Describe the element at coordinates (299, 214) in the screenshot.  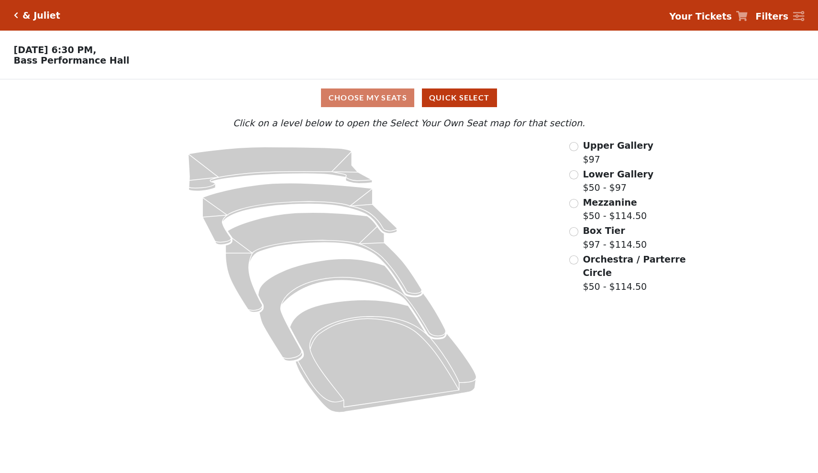
I see `path: Lower Gallery - Seats Available: 74` at that location.